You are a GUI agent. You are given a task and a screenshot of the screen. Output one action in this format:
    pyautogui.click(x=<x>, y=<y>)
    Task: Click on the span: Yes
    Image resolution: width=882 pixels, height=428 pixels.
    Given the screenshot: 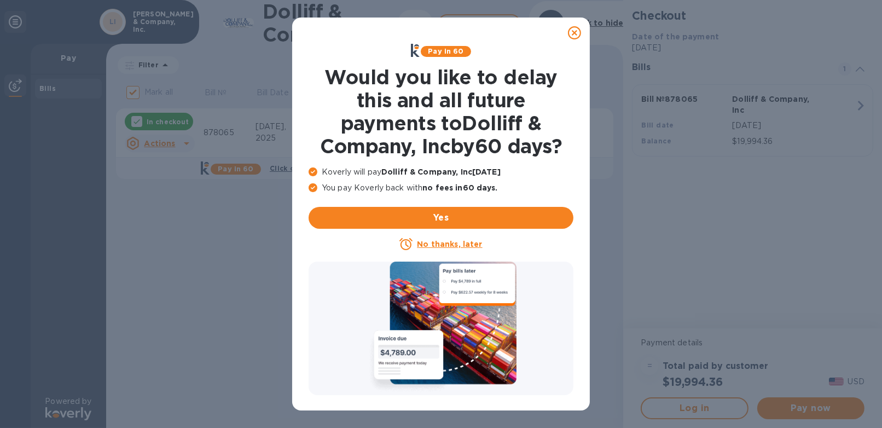 What is the action you would take?
    pyautogui.click(x=441, y=218)
    